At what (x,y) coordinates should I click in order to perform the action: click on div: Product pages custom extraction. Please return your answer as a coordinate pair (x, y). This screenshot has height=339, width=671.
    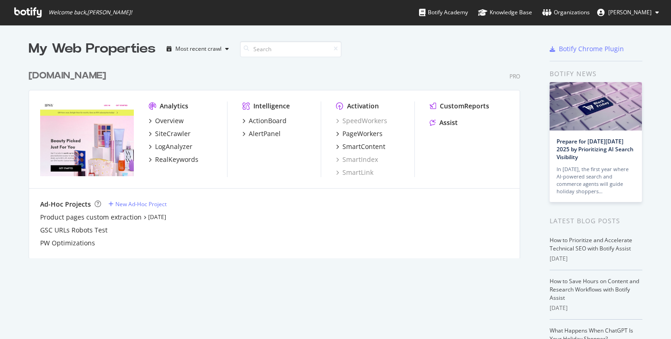
    Looking at the image, I should click on (91, 217).